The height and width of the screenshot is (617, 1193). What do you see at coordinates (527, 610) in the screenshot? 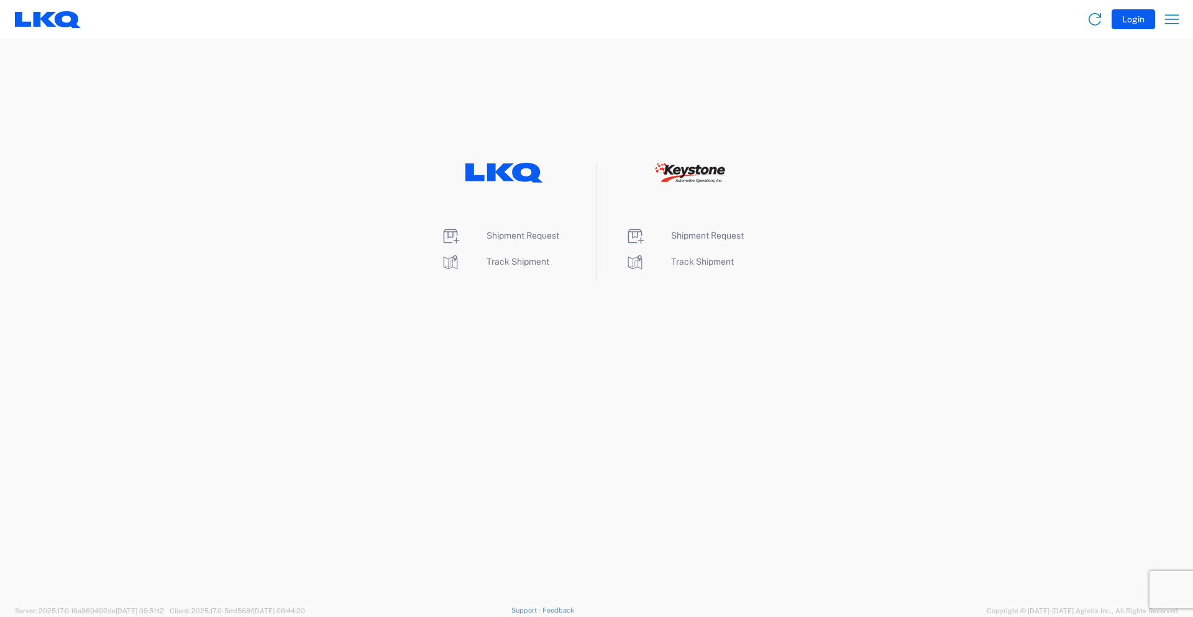
I see `a: Support` at bounding box center [527, 610].